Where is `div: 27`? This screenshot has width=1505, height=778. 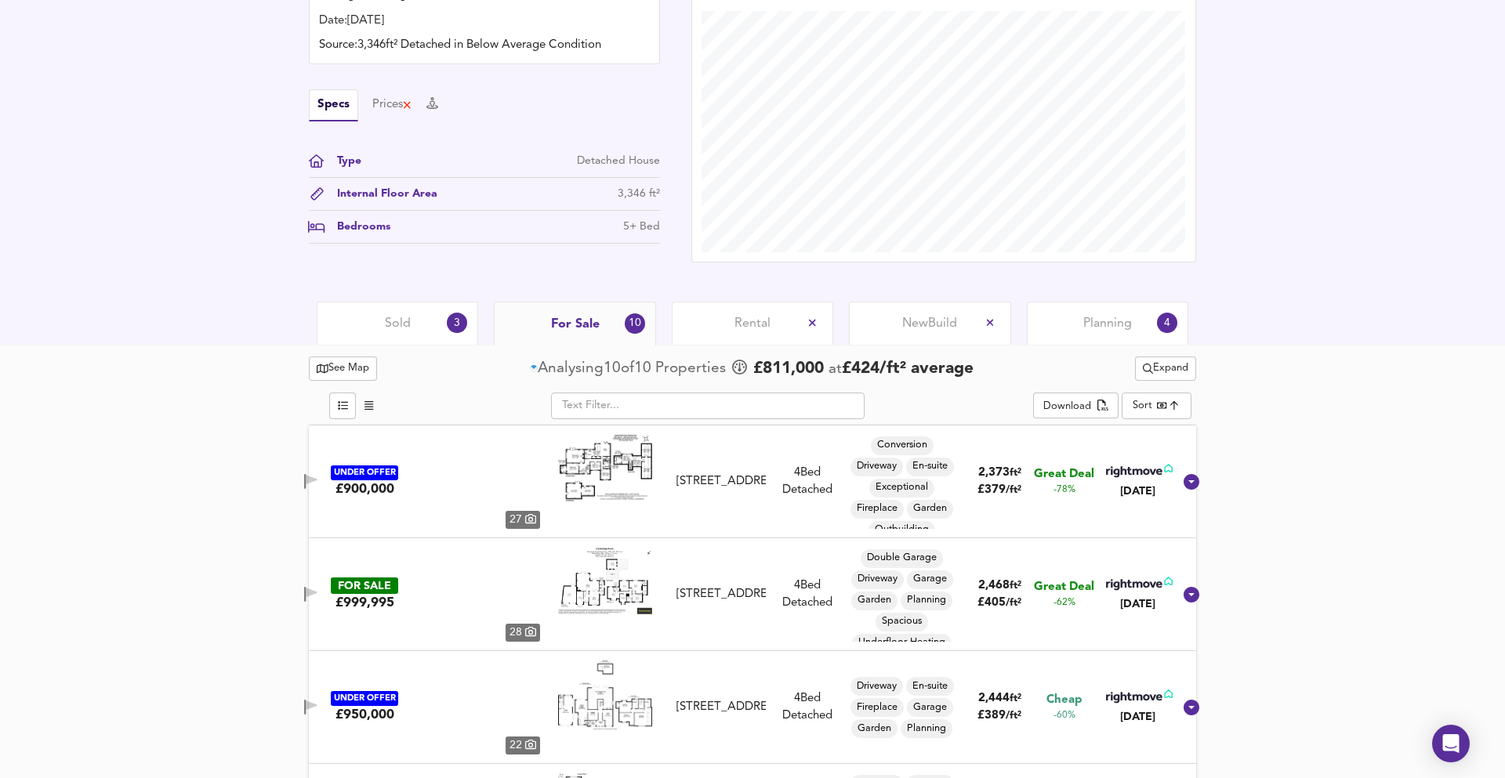 div: 27 is located at coordinates (523, 520).